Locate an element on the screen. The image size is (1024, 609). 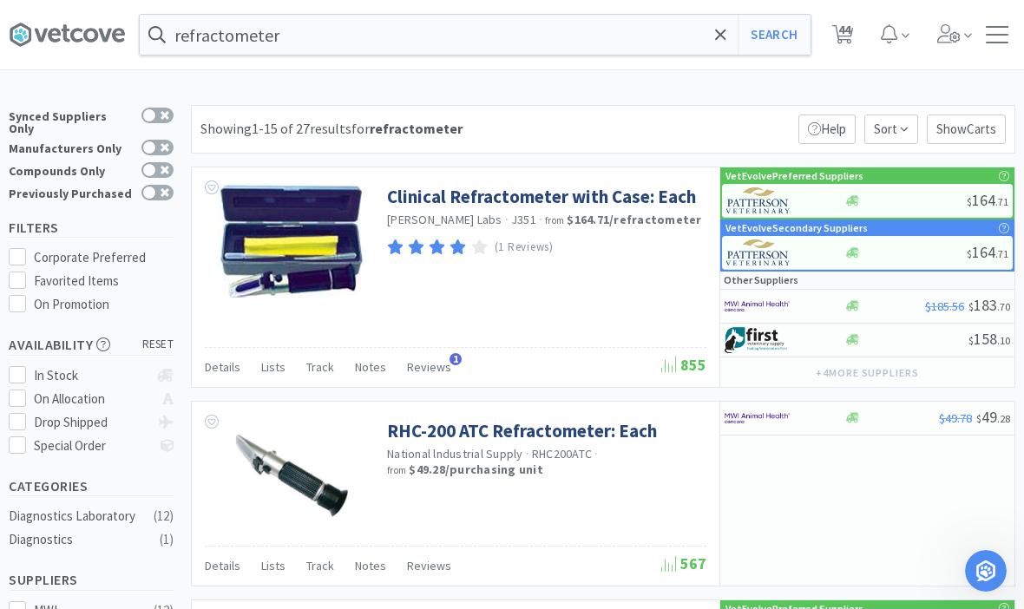
div: Manufacturers Only is located at coordinates (70, 147).